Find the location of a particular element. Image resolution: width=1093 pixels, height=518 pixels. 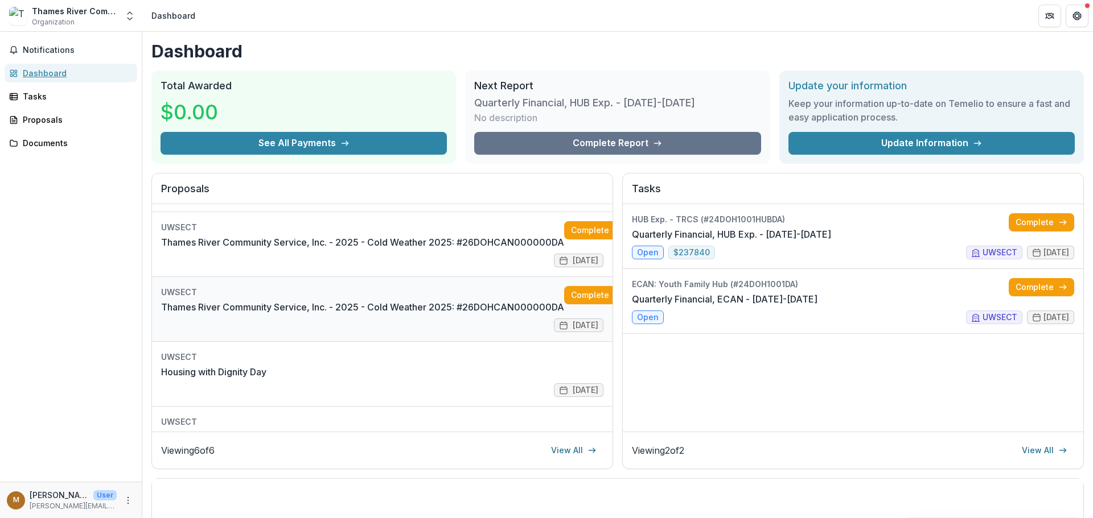

span: Notifications is located at coordinates (77, 50).